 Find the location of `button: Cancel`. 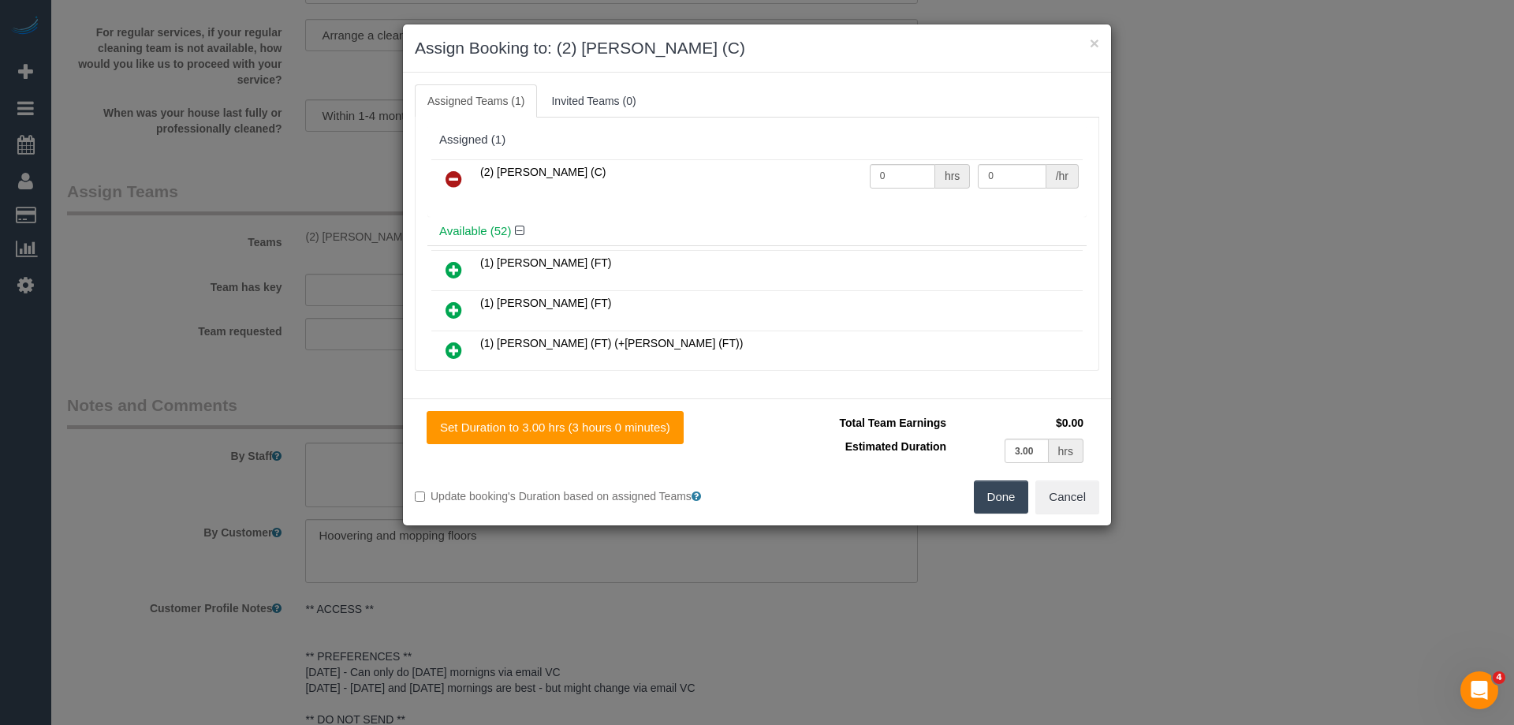

button: Cancel is located at coordinates (1067, 497).